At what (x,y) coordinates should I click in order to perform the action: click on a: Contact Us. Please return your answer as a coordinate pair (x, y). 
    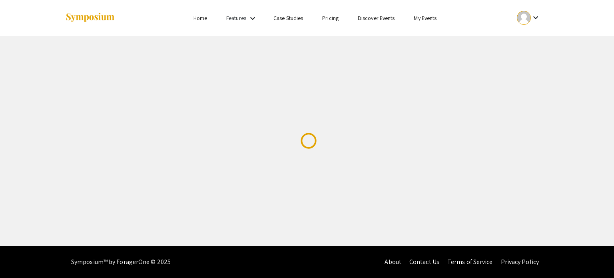
    Looking at the image, I should click on (424, 261).